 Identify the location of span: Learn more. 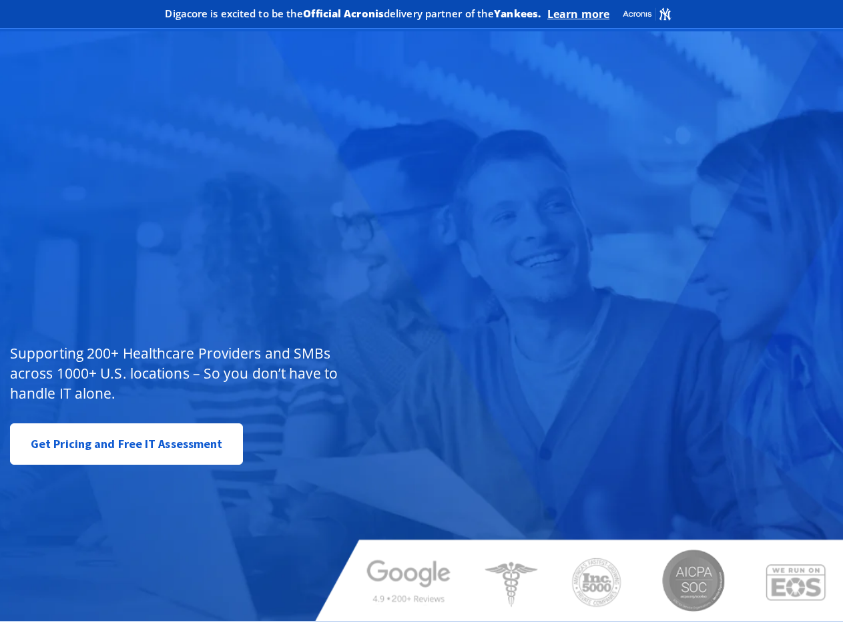
(578, 14).